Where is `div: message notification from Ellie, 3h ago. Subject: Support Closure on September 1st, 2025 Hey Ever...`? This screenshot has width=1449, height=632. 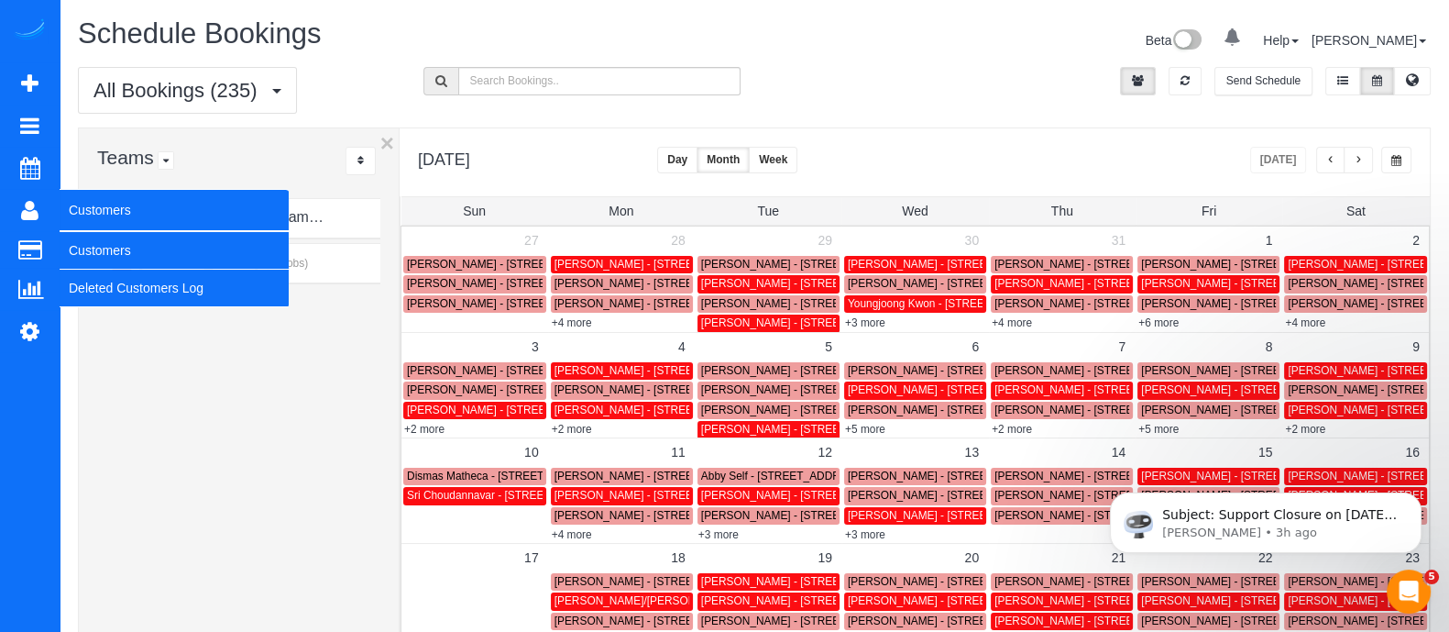
div: message notification from Ellie, 3h ago. Subject: Support Closure on September 1st, 2025 Hey Ever... is located at coordinates (183, 69).